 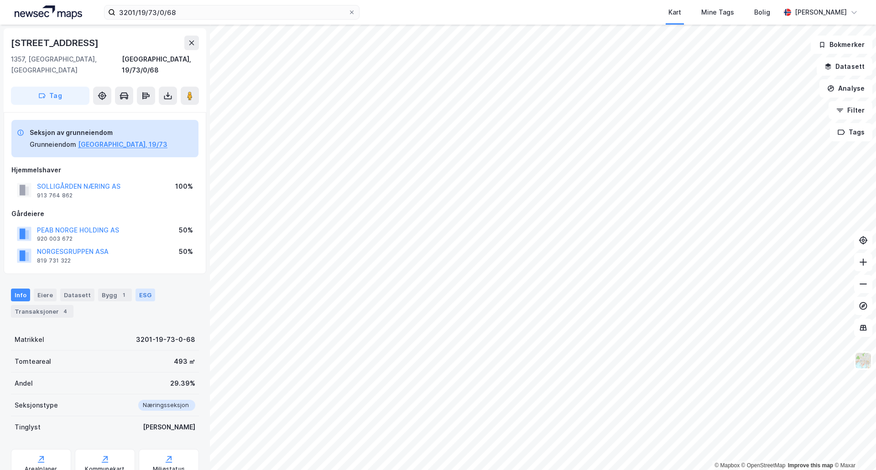 What do you see at coordinates (27, 427) in the screenshot?
I see `div: Tinglyst` at bounding box center [27, 427].